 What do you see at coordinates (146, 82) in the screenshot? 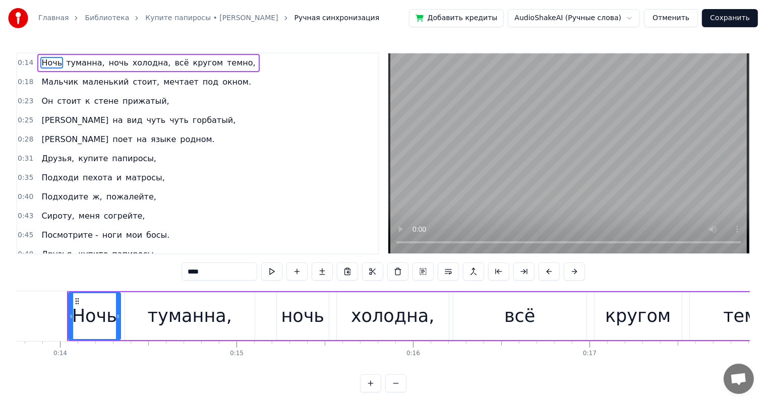
I see `span: стоит,` at bounding box center [146, 82].